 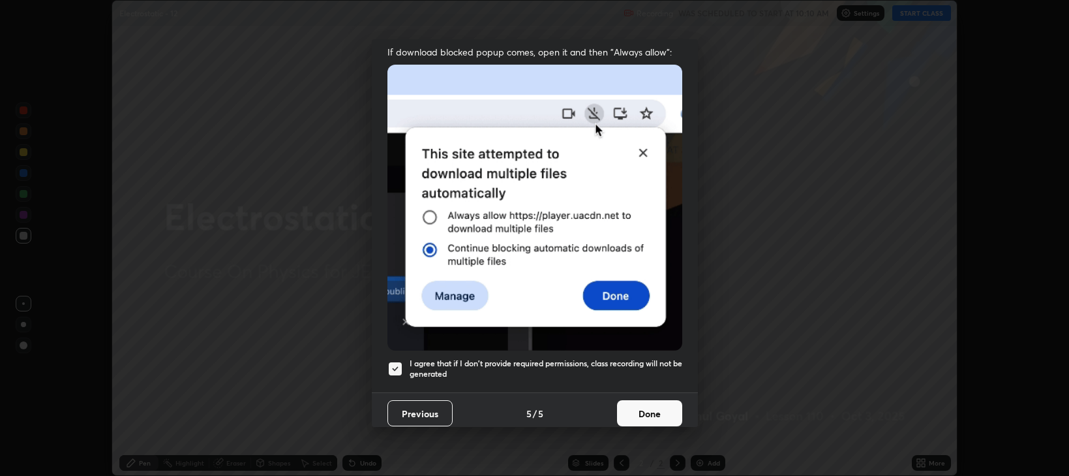 What do you see at coordinates (420, 413) in the screenshot?
I see `button: Previous` at bounding box center [420, 413].